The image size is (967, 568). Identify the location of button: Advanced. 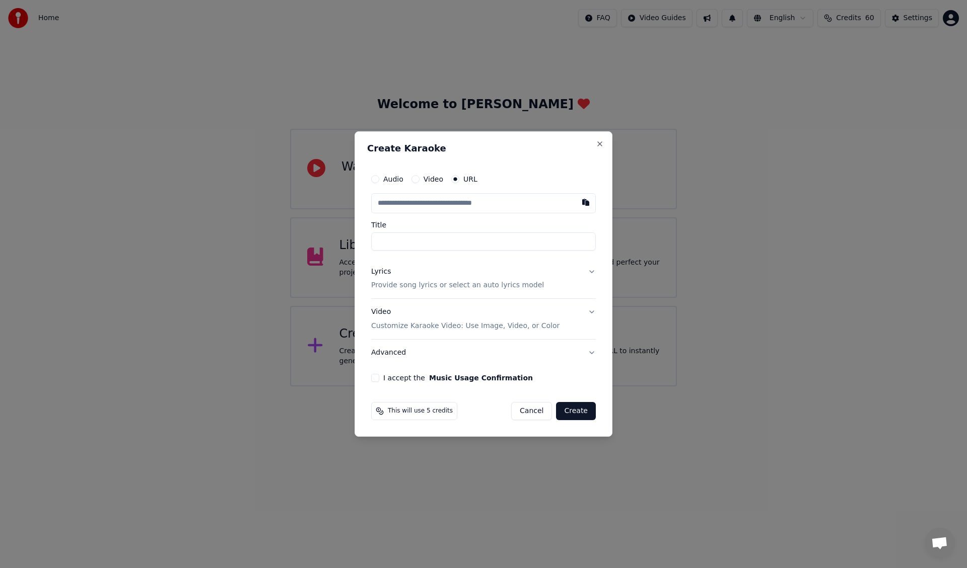
(483, 353).